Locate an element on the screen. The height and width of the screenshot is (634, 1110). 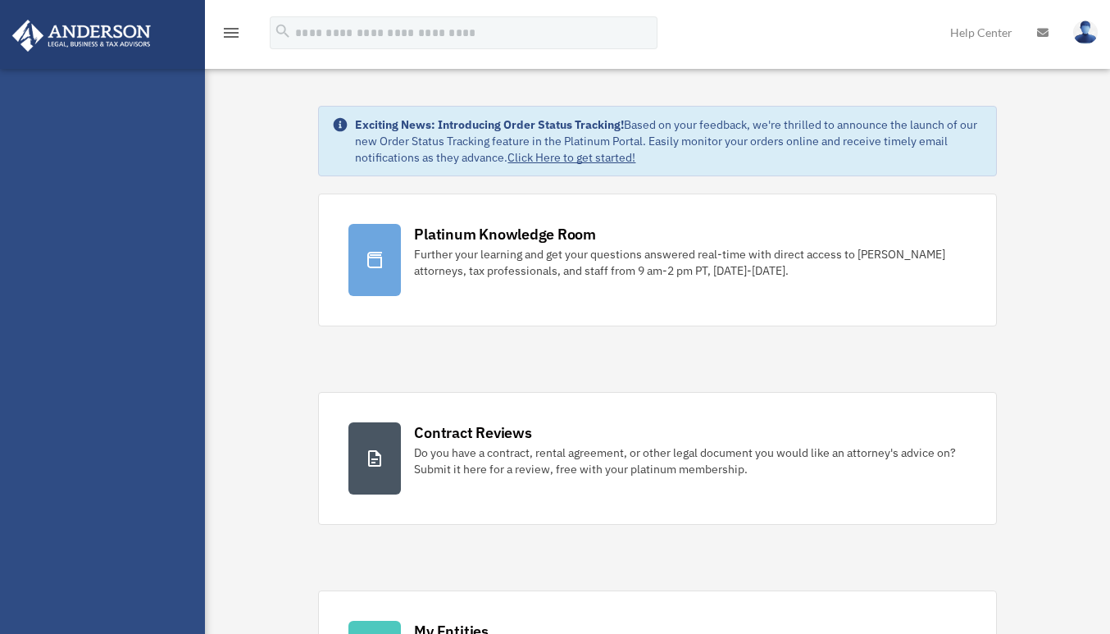
div: Do you have a contract, rental agreement, or other legal document you would like an attorney's ad... is located at coordinates (690, 461).